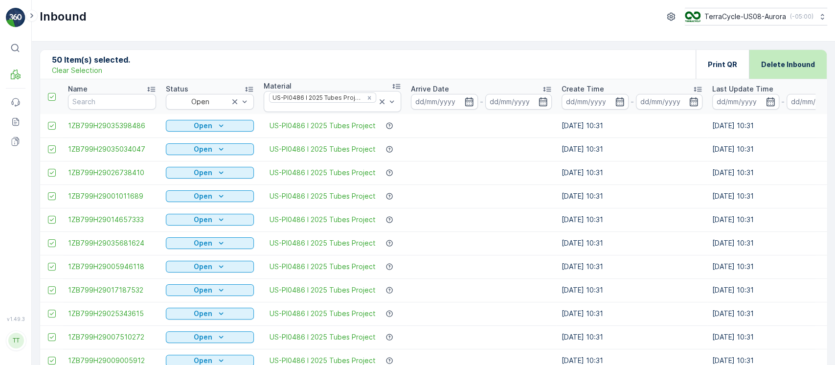  What do you see at coordinates (16, 319) in the screenshot?
I see `span: v 1.49.3` at bounding box center [16, 319].